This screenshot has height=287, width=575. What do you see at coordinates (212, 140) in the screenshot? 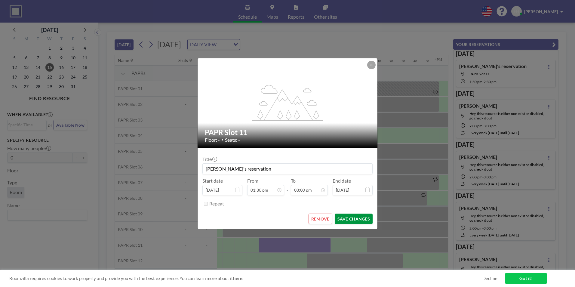
I see `span: Floor: -` at bounding box center [212, 140].